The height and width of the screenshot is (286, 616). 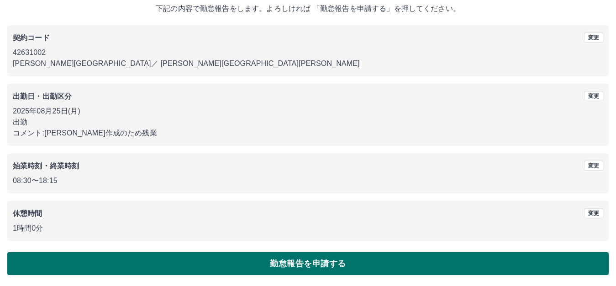 What do you see at coordinates (308, 111) in the screenshot?
I see `p: 2025年08月25日(月)` at bounding box center [308, 111].